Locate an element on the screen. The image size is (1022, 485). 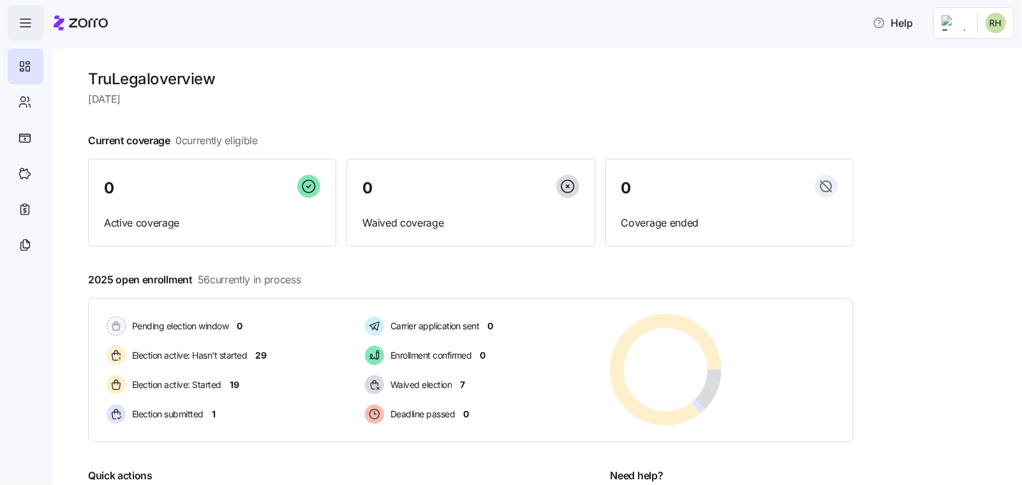
span: 1 is located at coordinates (214, 414).